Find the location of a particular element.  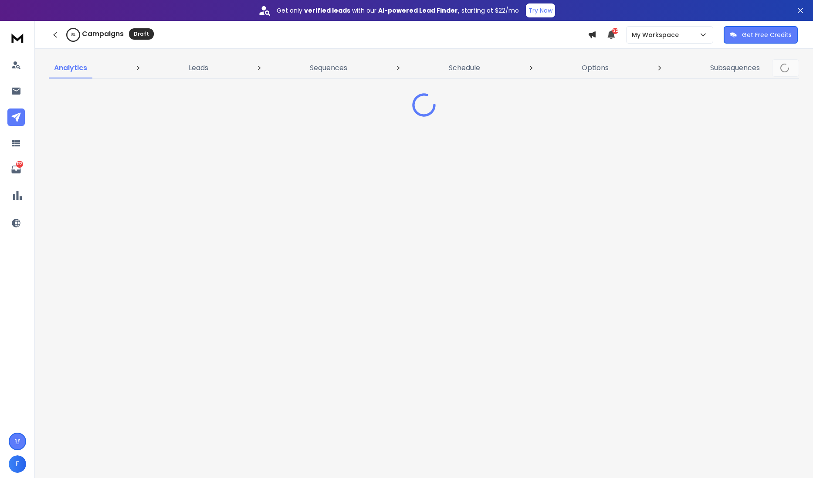

button: Try Now is located at coordinates (540, 10).